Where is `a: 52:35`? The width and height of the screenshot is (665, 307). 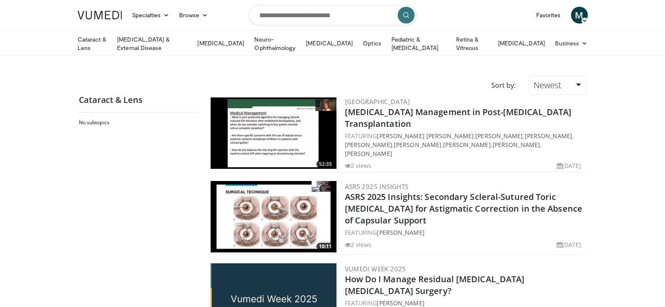 a: 52:35 is located at coordinates (274, 133).